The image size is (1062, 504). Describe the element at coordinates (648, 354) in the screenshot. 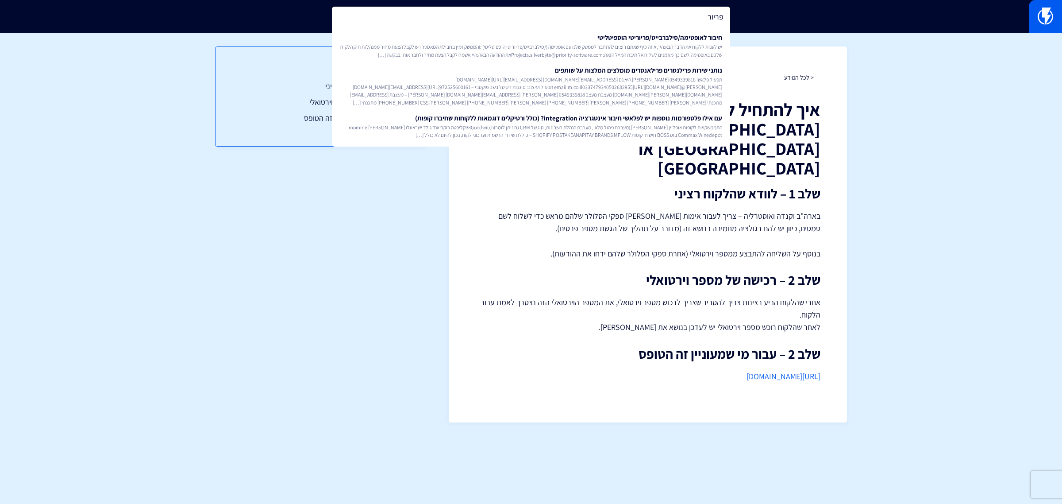

I see `h2: שלב 2 – עבור מי שמעוניין זה הטופס` at that location.